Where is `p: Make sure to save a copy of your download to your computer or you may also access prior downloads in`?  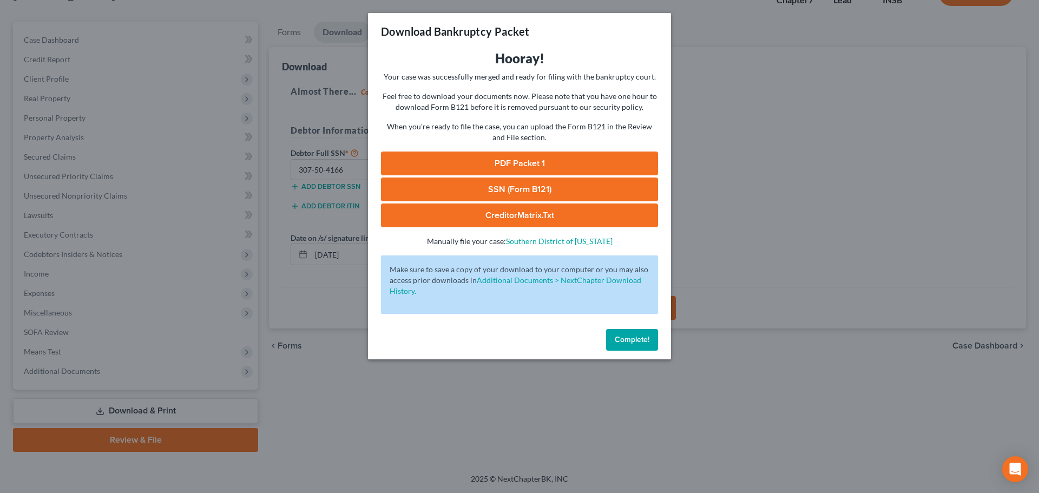
p: Make sure to save a copy of your download to your computer or you may also access prior downloads in is located at coordinates (520, 280).